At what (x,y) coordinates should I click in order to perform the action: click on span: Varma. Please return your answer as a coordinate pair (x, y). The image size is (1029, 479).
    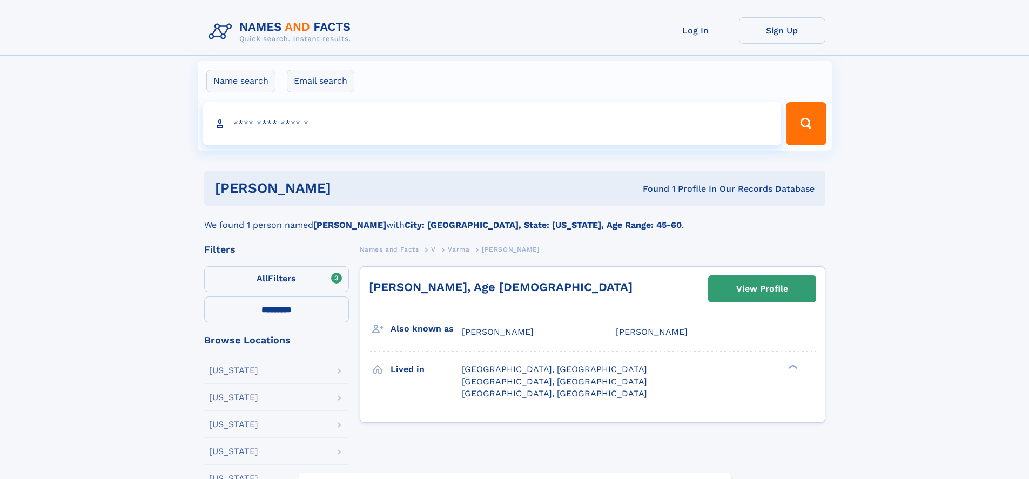
    Looking at the image, I should click on (459, 250).